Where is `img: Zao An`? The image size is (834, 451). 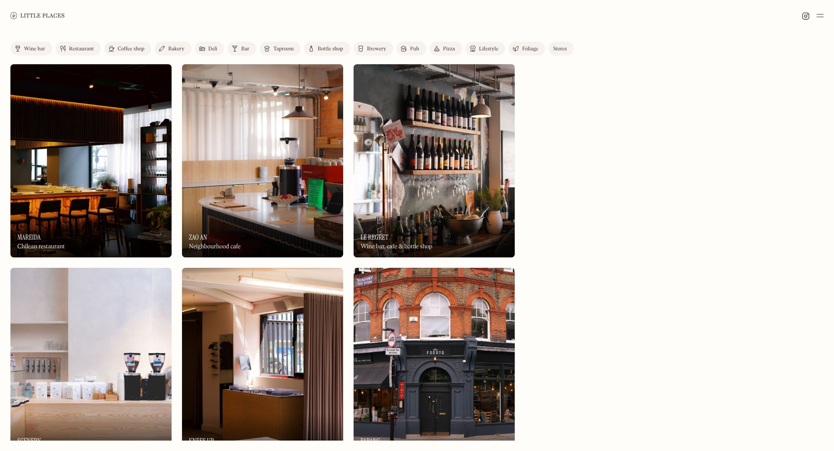 img: Zao An is located at coordinates (262, 161).